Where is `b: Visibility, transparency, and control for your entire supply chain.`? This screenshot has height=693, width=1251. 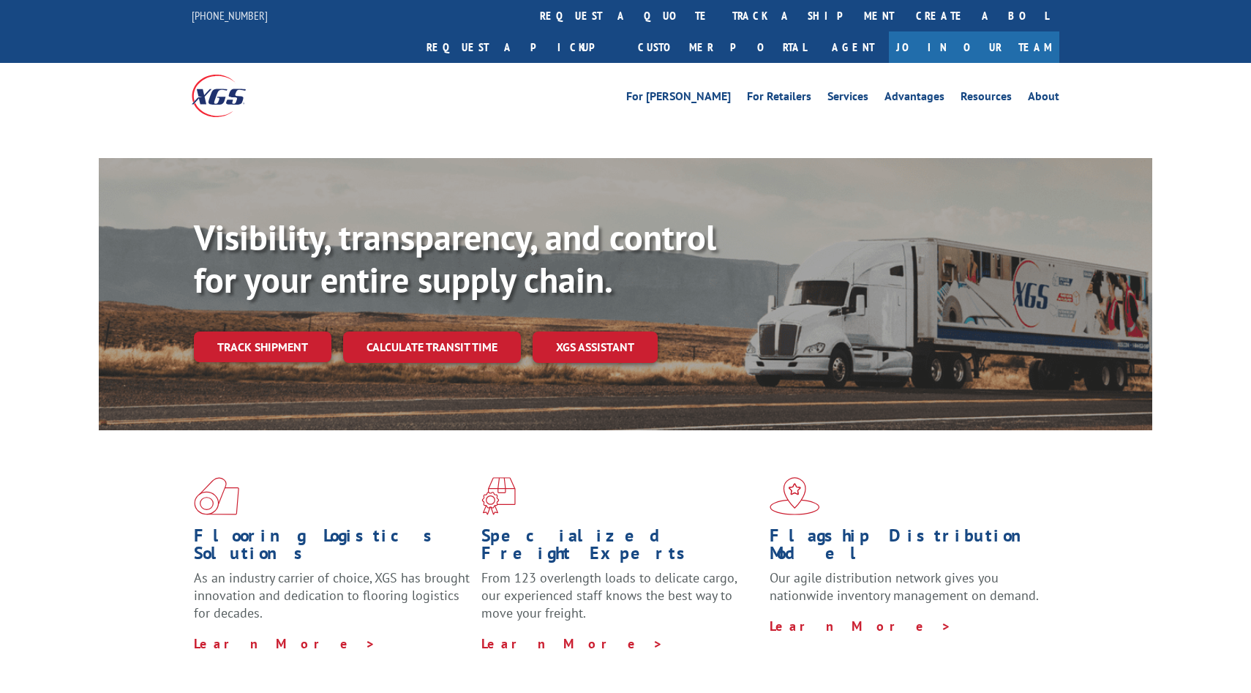 b: Visibility, transparency, and control for your entire supply chain. is located at coordinates (455, 258).